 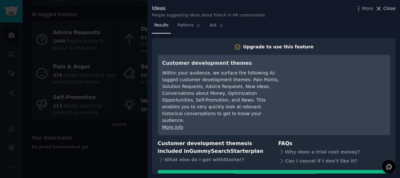 I want to click on div: Upgrade to use this feature, so click(x=278, y=47).